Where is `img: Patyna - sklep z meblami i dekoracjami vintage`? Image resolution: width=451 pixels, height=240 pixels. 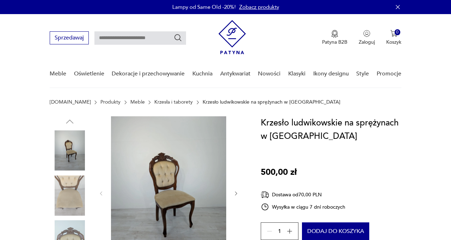
img: Patyna - sklep z meblami i dekoracjami vintage is located at coordinates (232, 37).